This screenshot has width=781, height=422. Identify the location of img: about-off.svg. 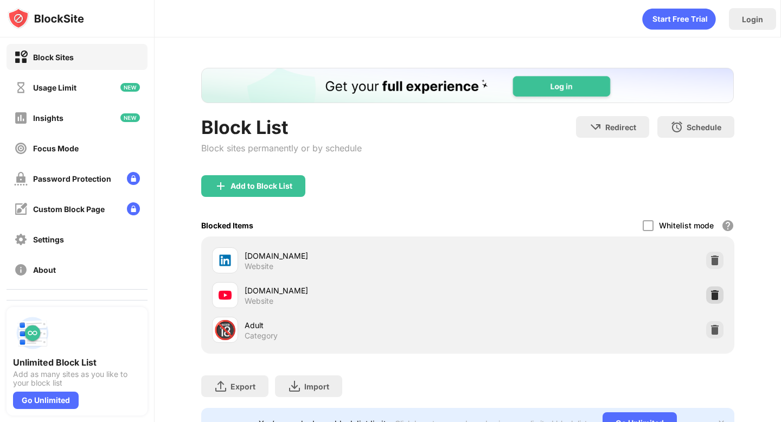
(21, 270).